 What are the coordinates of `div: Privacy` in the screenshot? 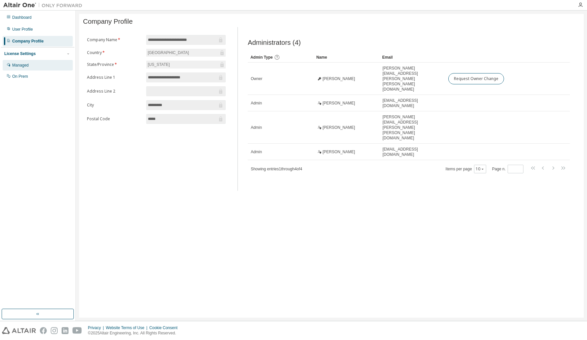 It's located at (97, 328).